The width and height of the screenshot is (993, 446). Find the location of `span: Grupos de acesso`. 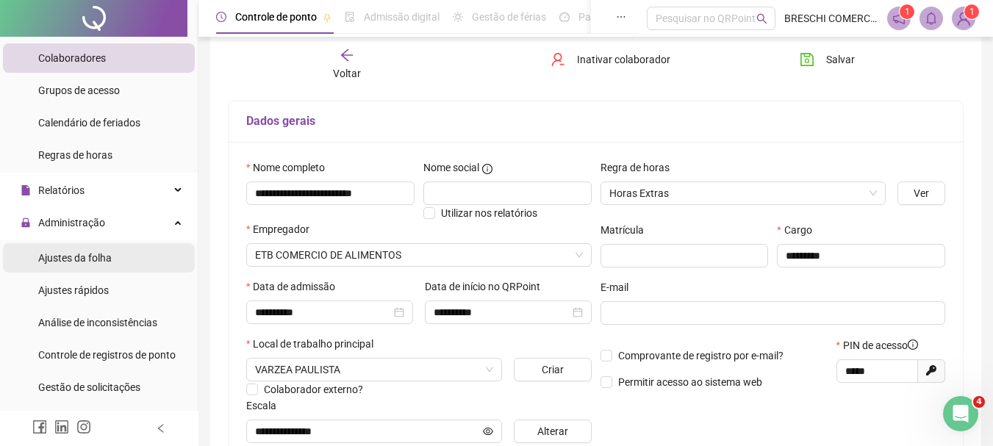

span: Grupos de acesso is located at coordinates (79, 90).